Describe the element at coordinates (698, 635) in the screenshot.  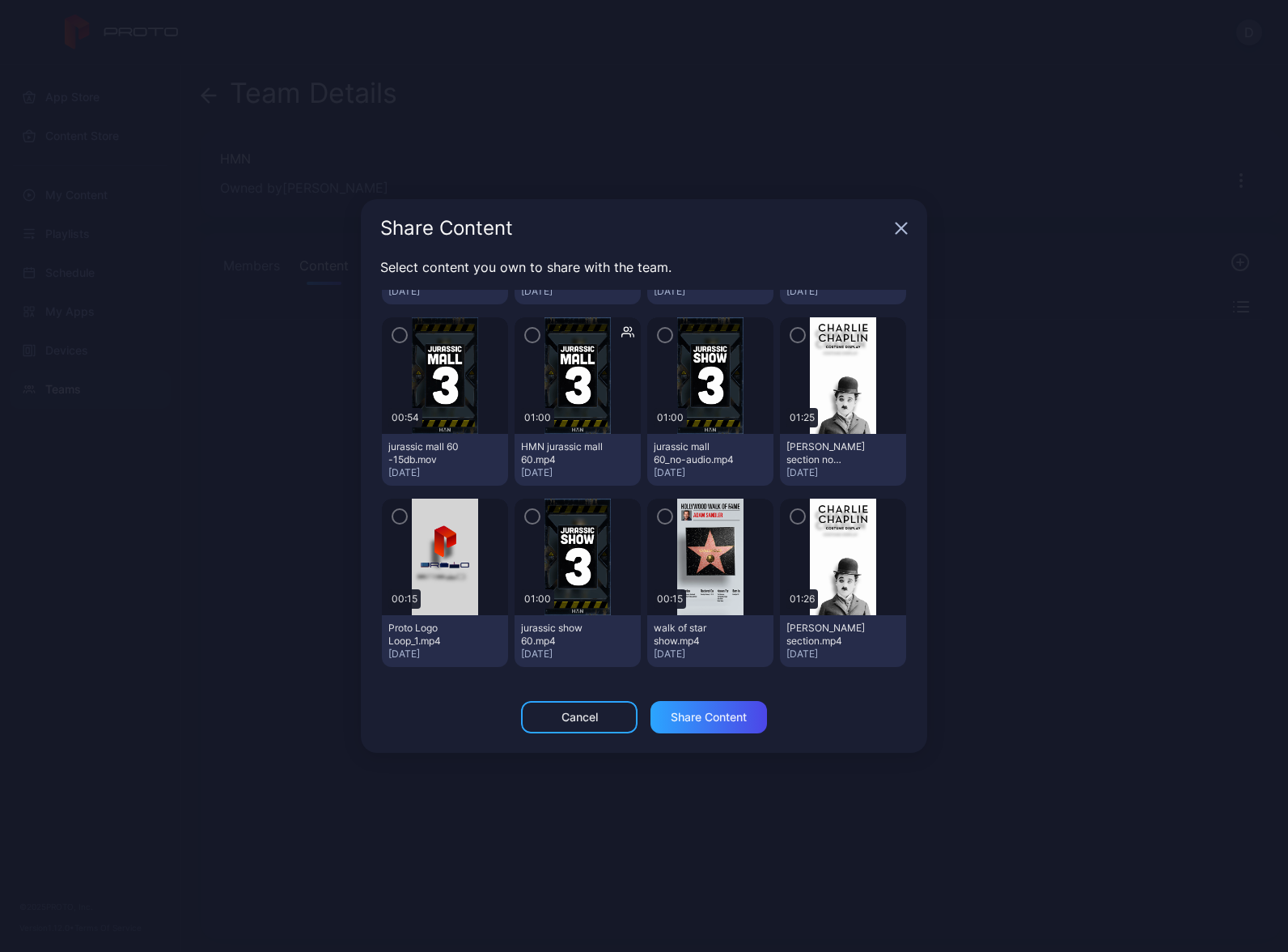
I see `div: walk of star show.mp4` at that location.